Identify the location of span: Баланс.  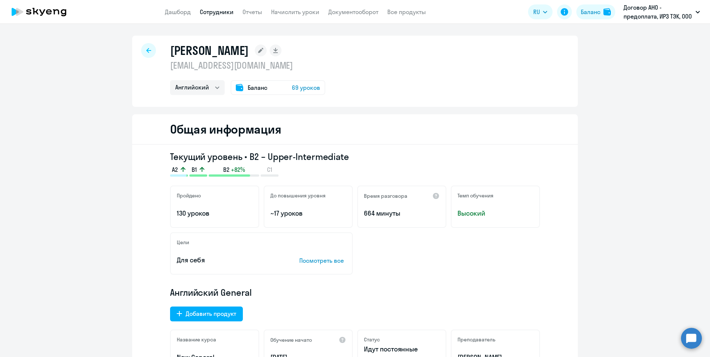
(257, 88).